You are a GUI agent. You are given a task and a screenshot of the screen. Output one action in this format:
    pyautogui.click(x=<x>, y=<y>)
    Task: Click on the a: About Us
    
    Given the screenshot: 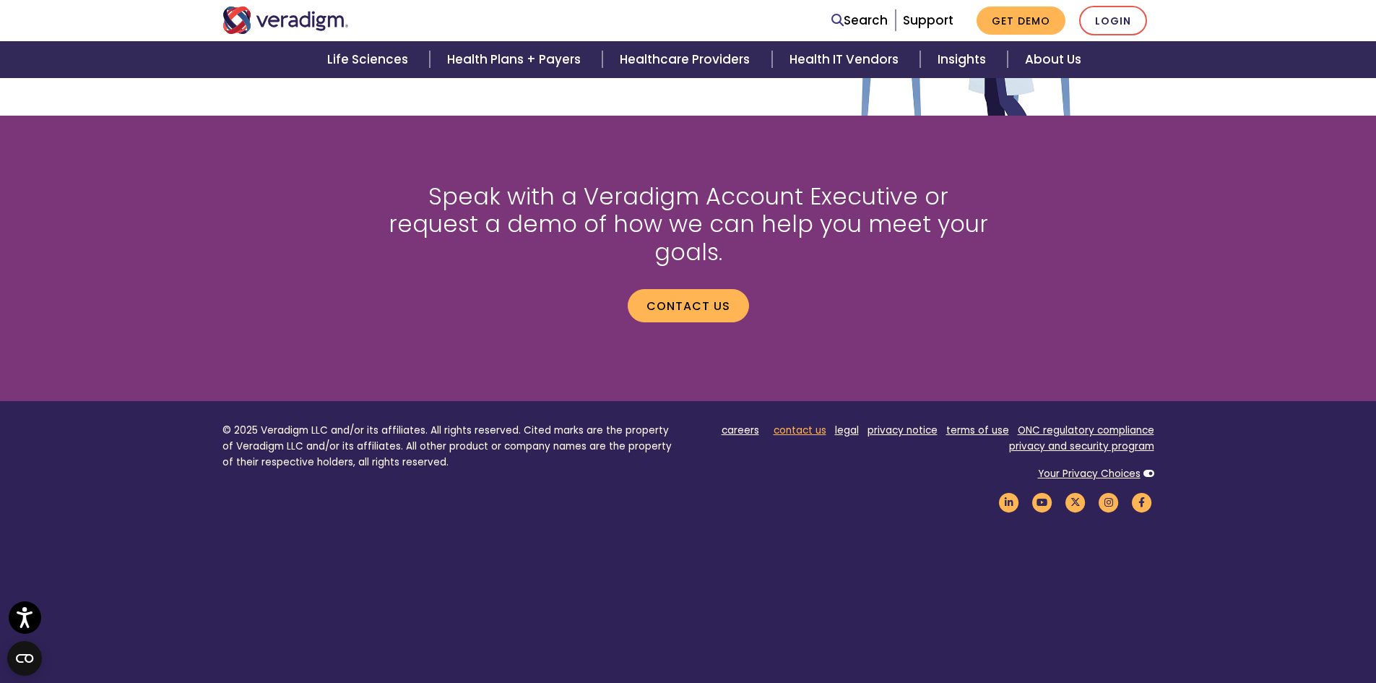 What is the action you would take?
    pyautogui.click(x=1053, y=59)
    